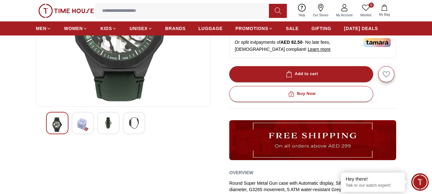 Image resolution: width=432 pixels, height=194 pixels. Describe the element at coordinates (371, 5) in the screenshot. I see `span: 0` at that location.